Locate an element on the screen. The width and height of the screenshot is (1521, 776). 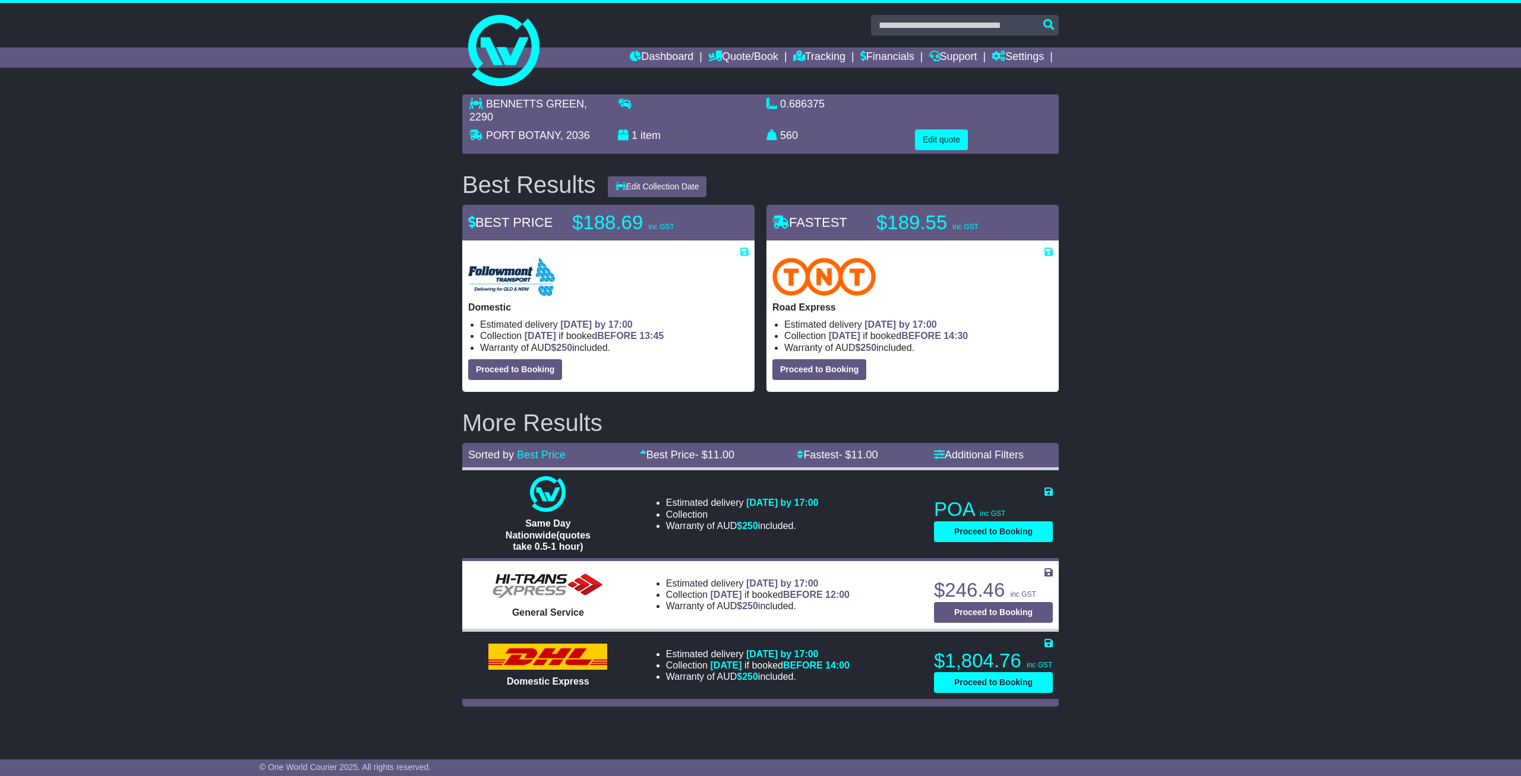
span: Same Day Nationwide(quotes take 0.5-1 hour) is located at coordinates (548, 535).